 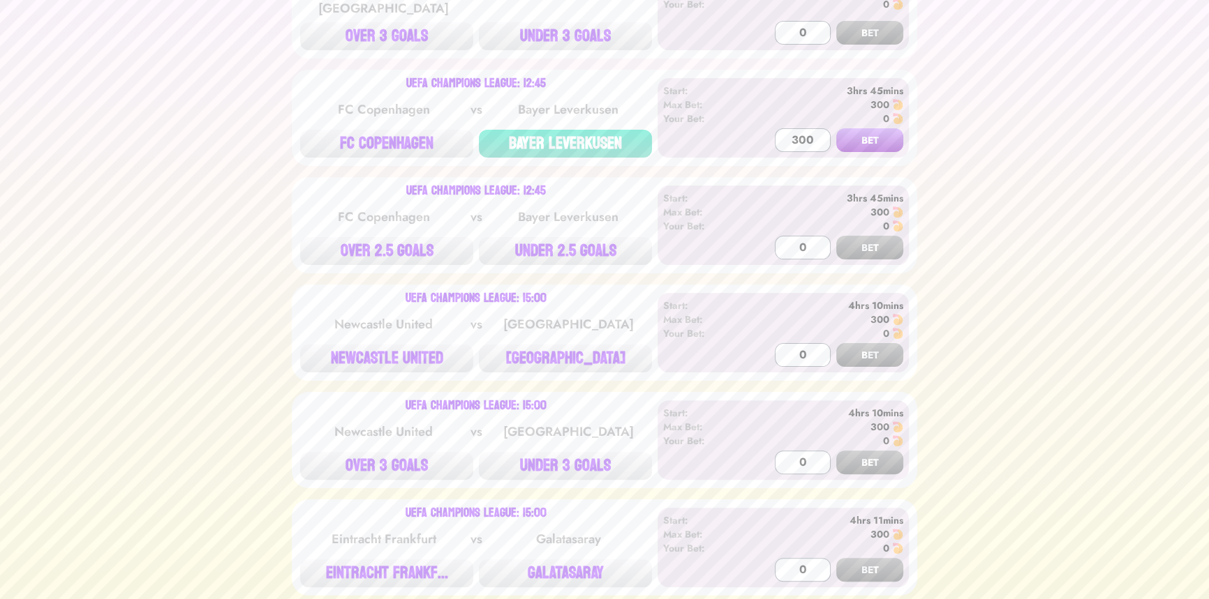 What do you see at coordinates (823, 521) in the screenshot?
I see `div: 4hrs 11mins` at bounding box center [823, 521].